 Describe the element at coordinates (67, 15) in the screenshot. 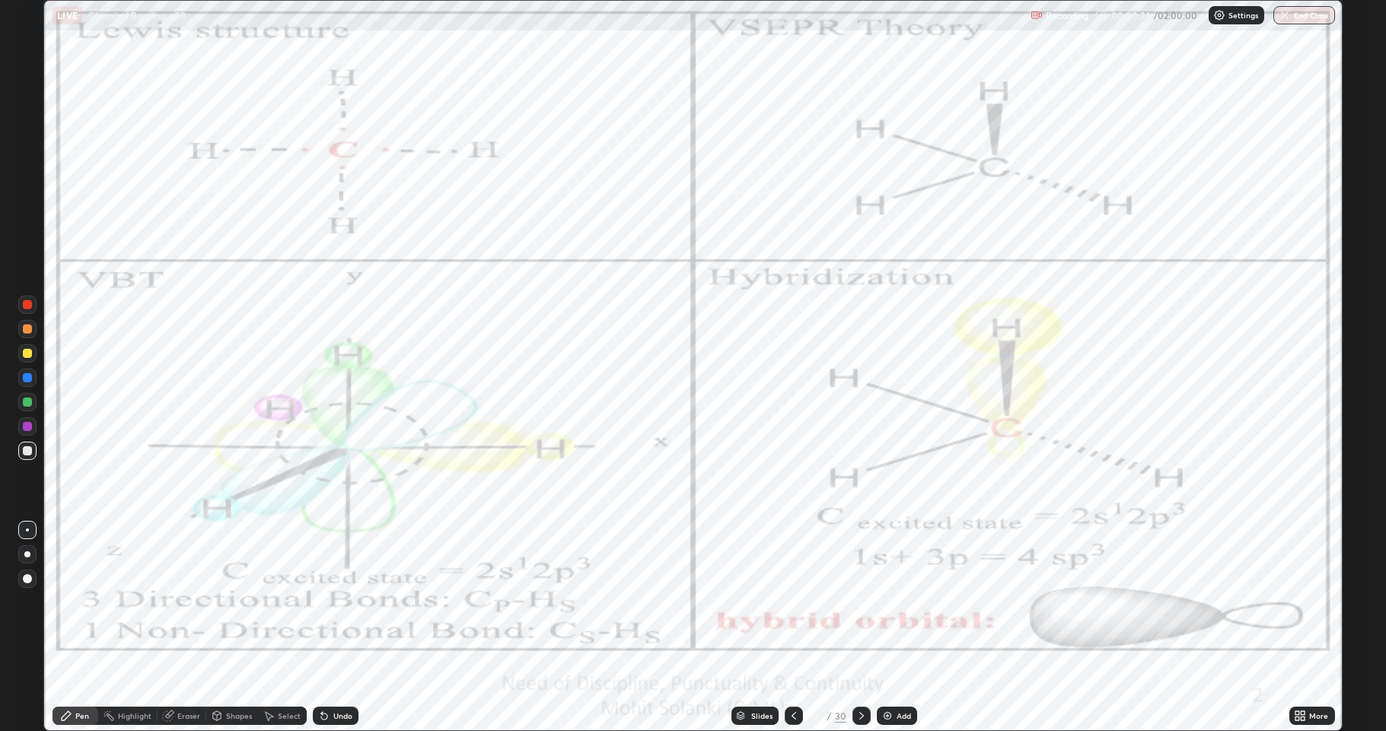

I see `p: LIVE` at that location.